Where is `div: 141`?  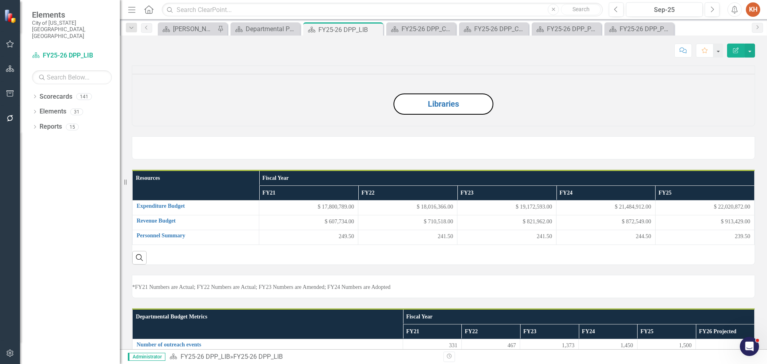
div: 141 is located at coordinates (84, 96).